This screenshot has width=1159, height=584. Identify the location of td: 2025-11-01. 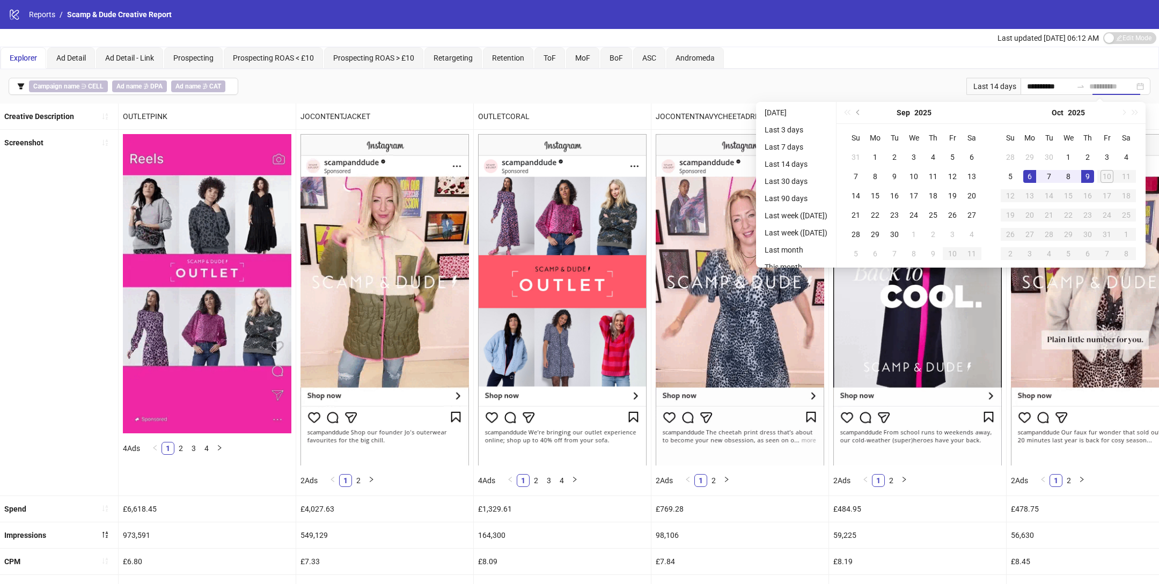
(1126, 234).